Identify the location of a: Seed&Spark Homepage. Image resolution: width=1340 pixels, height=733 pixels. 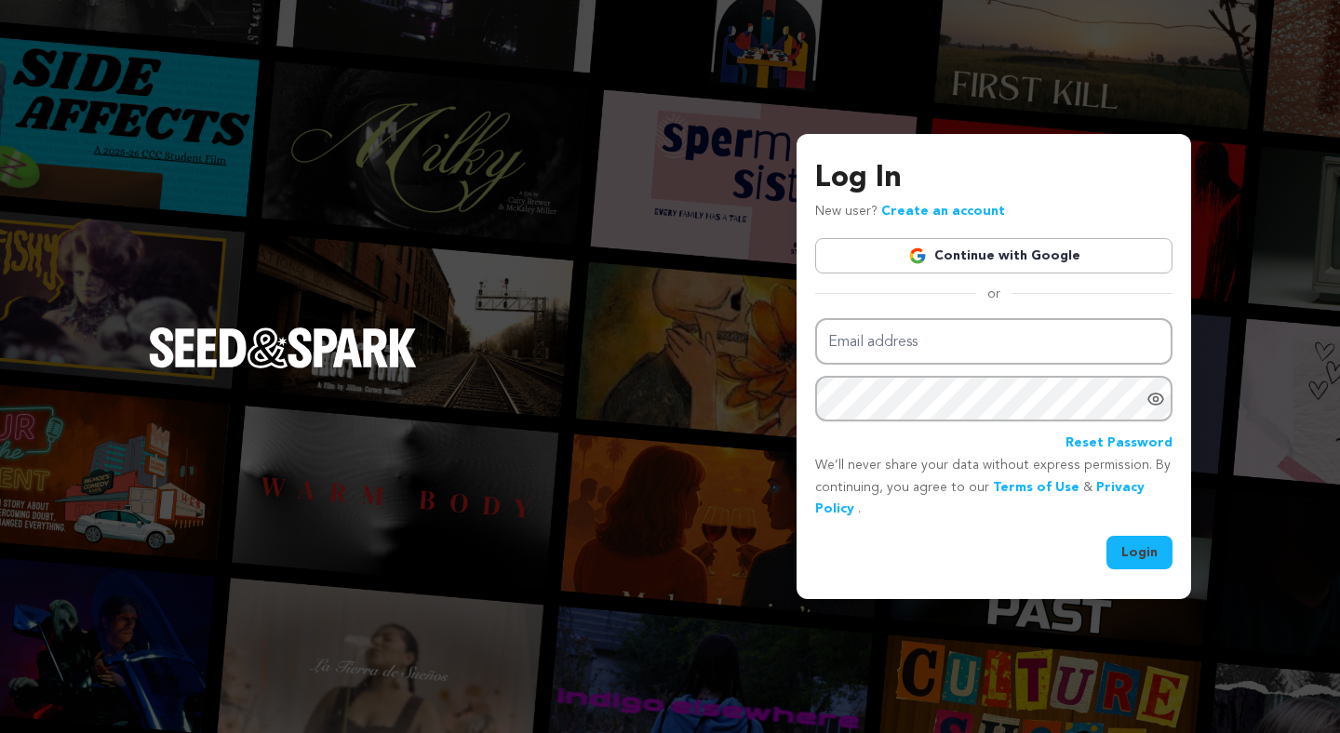
(283, 367).